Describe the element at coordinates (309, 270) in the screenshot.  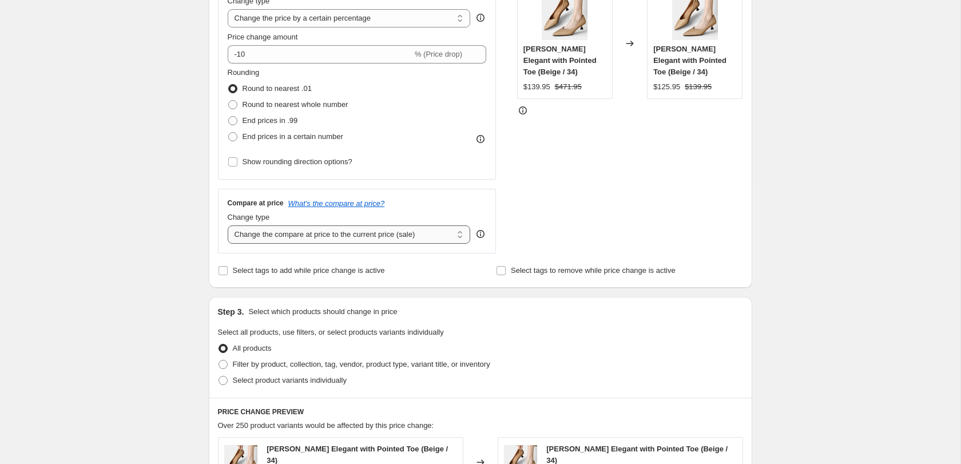
I see `span: Select tags to add while price change is active` at that location.